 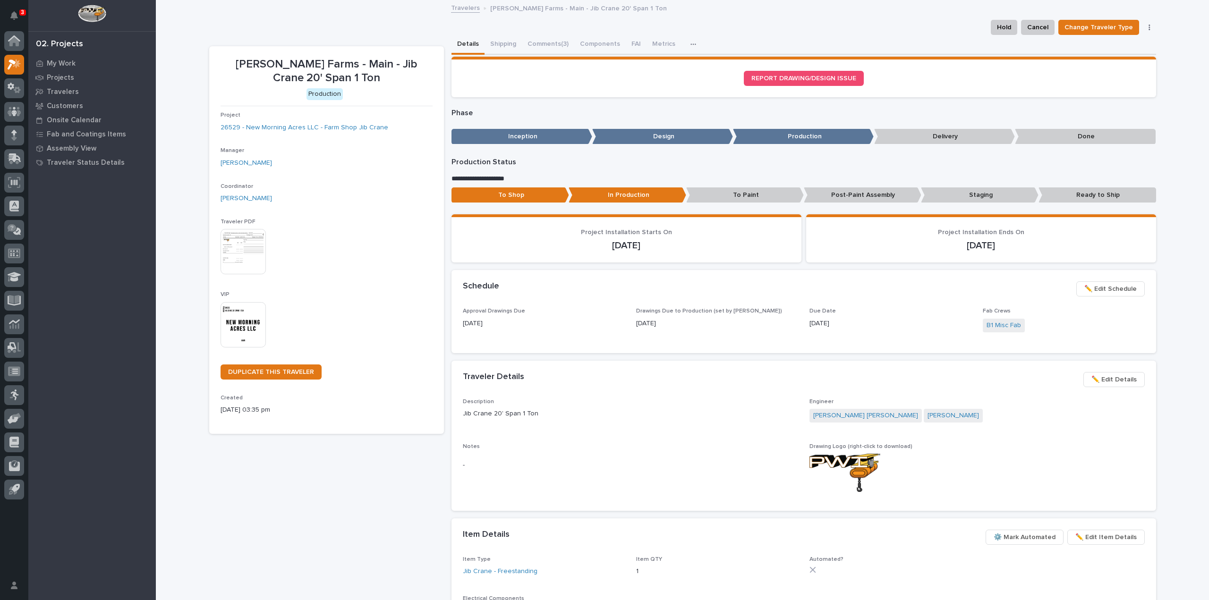 What do you see at coordinates (231, 398) in the screenshot?
I see `span: Created` at bounding box center [231, 398].